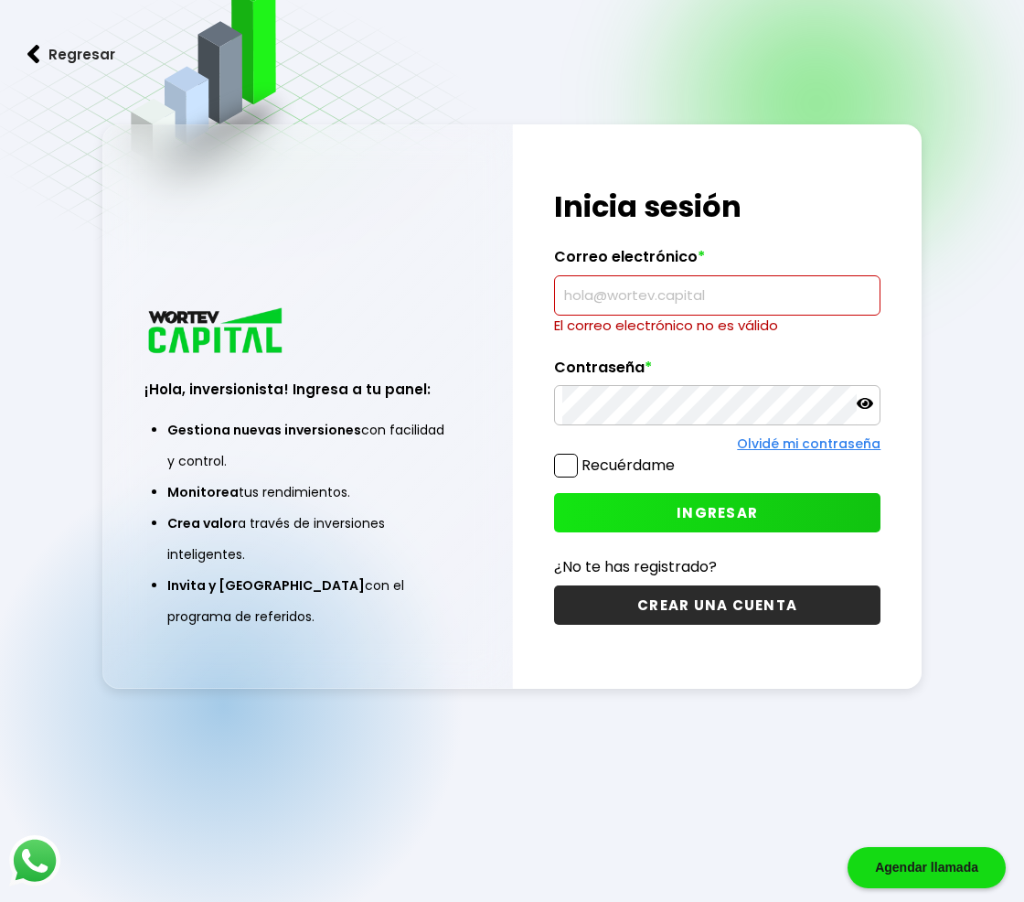  Describe the element at coordinates (718, 207) in the screenshot. I see `h1: Inicia sesión` at that location.